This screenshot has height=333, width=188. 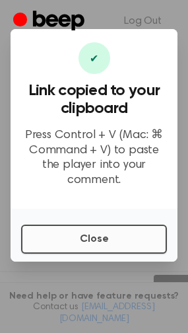 I want to click on a: Beep, so click(x=50, y=21).